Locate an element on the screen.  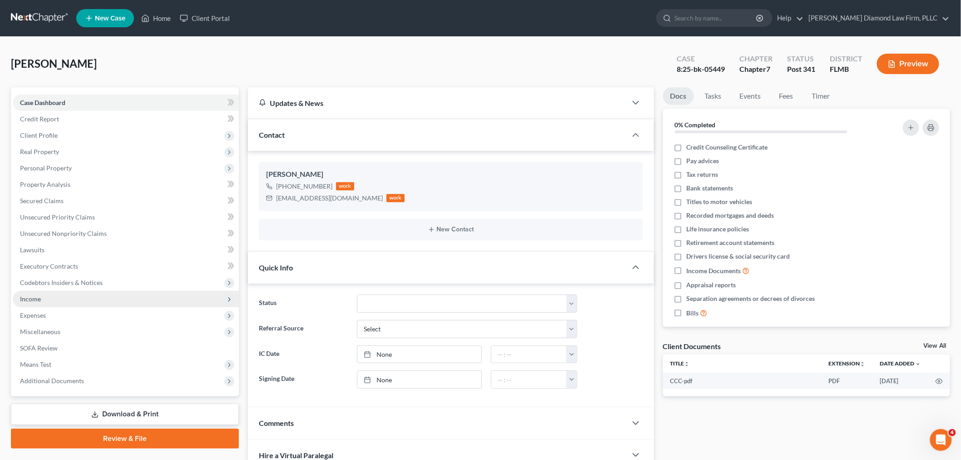
a: Secured Claims is located at coordinates (126, 201).